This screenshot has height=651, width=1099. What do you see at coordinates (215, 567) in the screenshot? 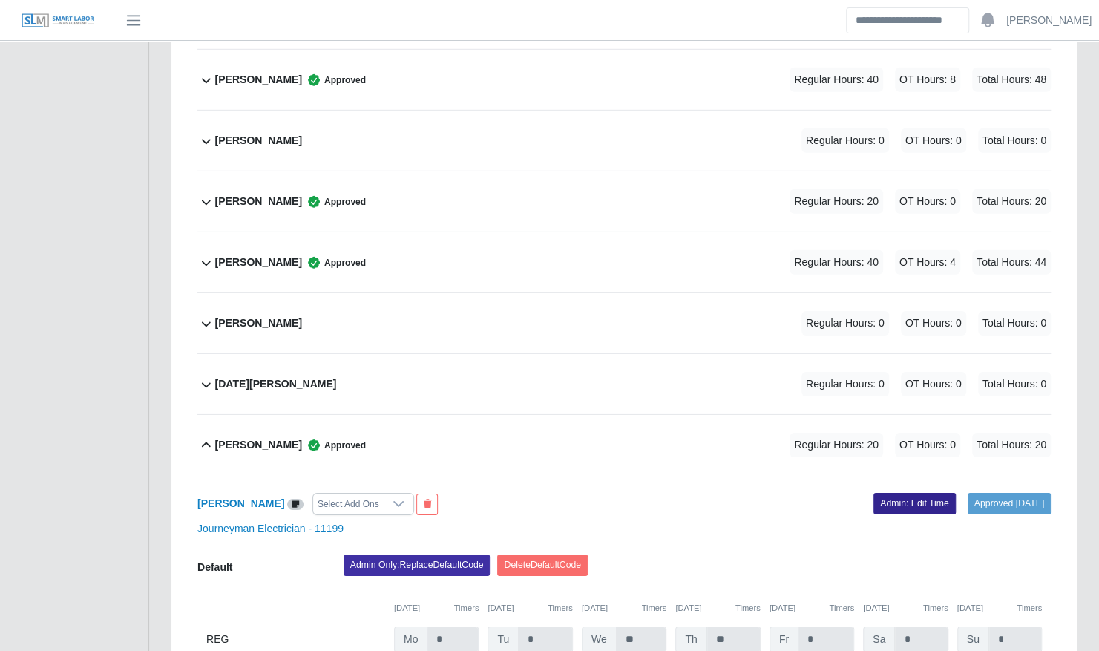
I see `b: Default` at bounding box center [215, 567].